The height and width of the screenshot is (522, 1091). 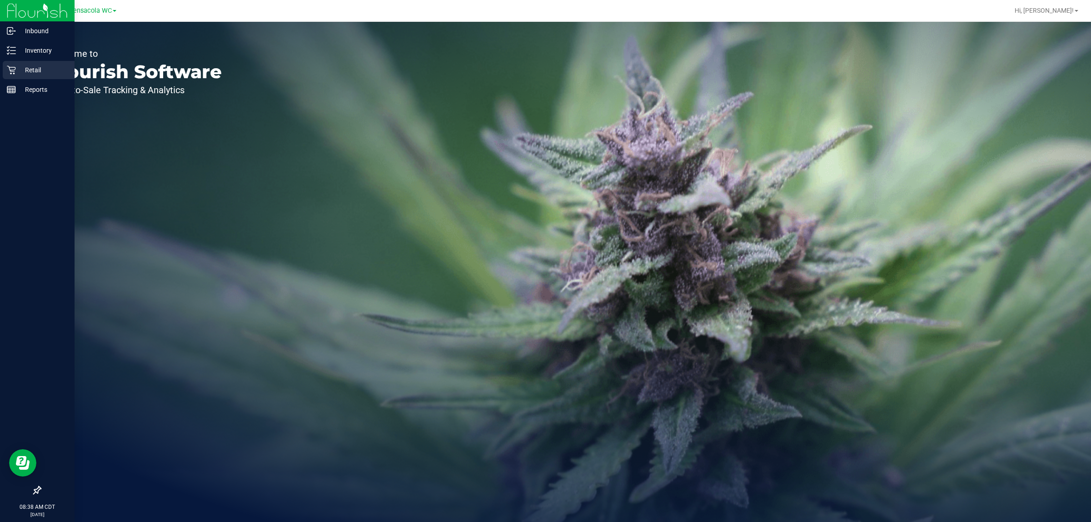 What do you see at coordinates (37, 507) in the screenshot?
I see `p: 08:38 AM CDT` at bounding box center [37, 507].